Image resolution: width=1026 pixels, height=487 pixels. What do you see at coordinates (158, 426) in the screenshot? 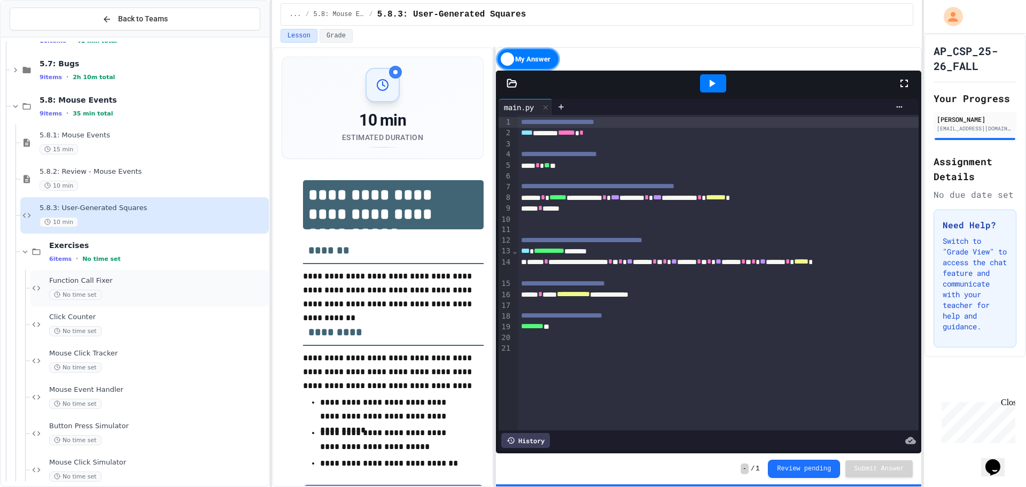
I see `span: Button Press Simulator` at bounding box center [158, 426].